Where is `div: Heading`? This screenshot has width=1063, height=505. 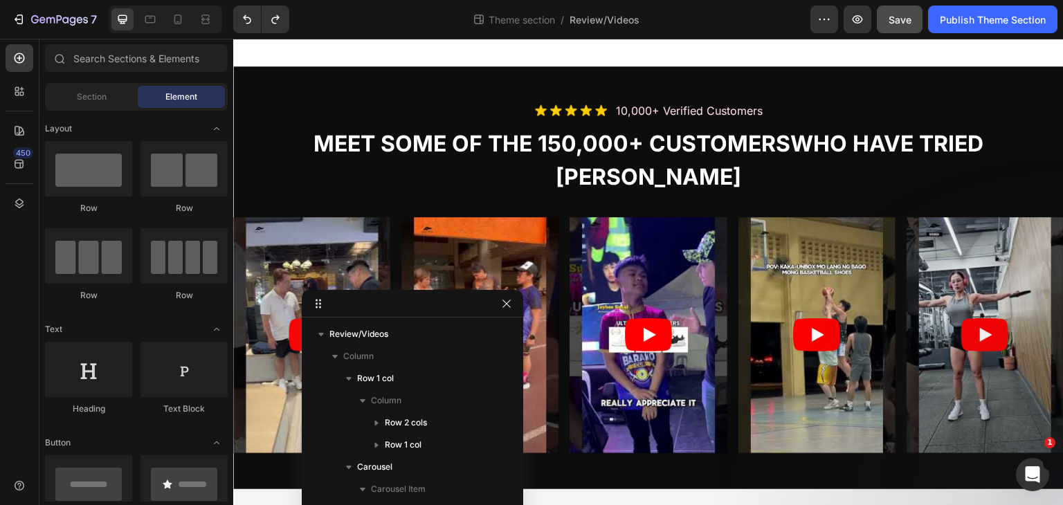 div: Heading is located at coordinates (89, 409).